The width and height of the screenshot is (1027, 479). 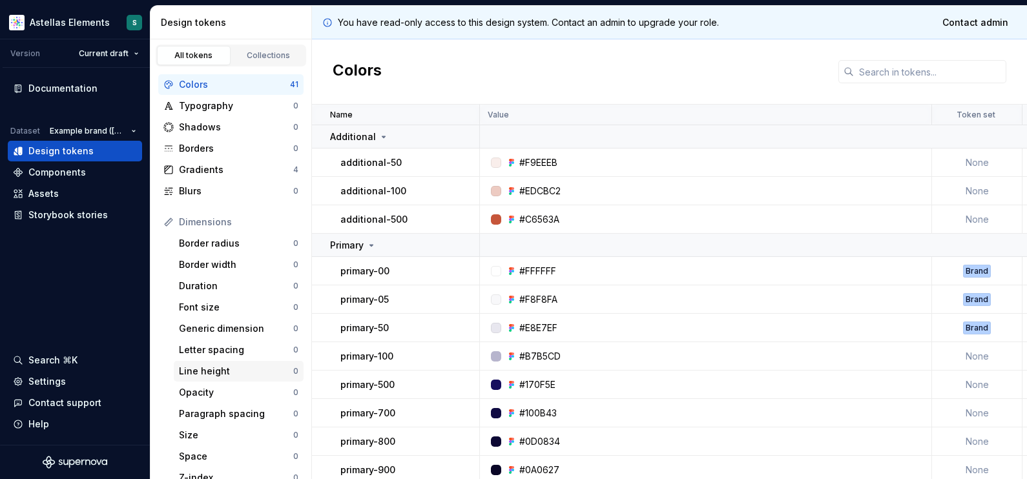 What do you see at coordinates (103, 54) in the screenshot?
I see `span: Current draft` at bounding box center [103, 54].